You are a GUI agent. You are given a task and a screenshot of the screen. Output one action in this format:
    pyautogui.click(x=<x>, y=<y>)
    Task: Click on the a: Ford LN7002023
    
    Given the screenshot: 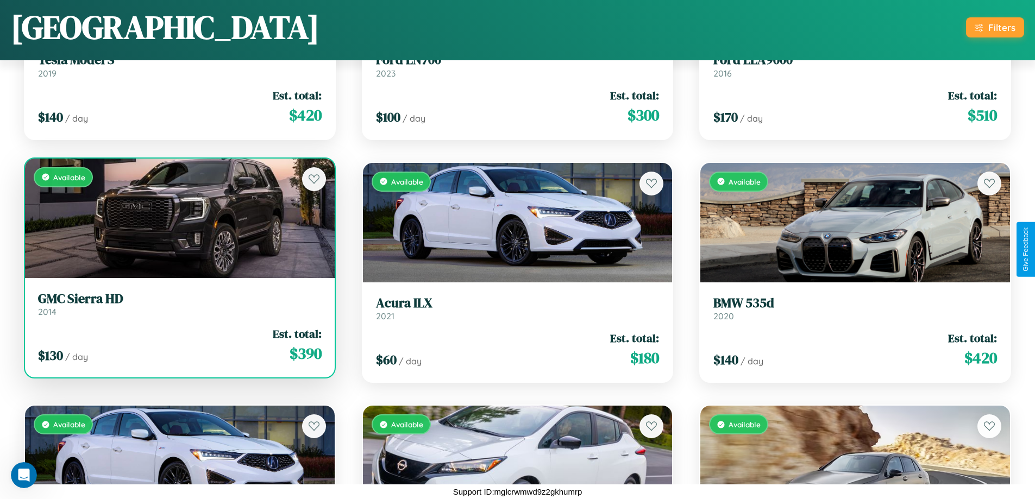 What is the action you would take?
    pyautogui.click(x=518, y=65)
    